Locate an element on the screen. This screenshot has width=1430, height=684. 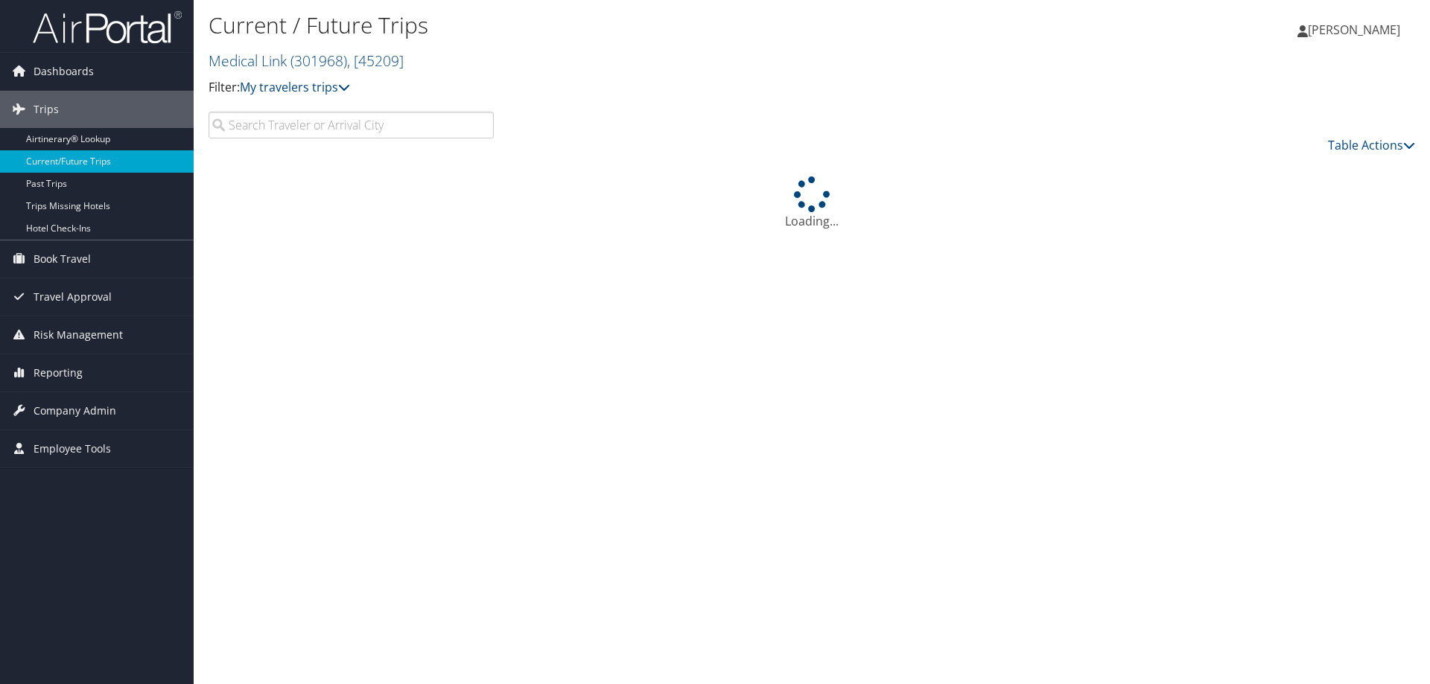
span: Reporting is located at coordinates (58, 373).